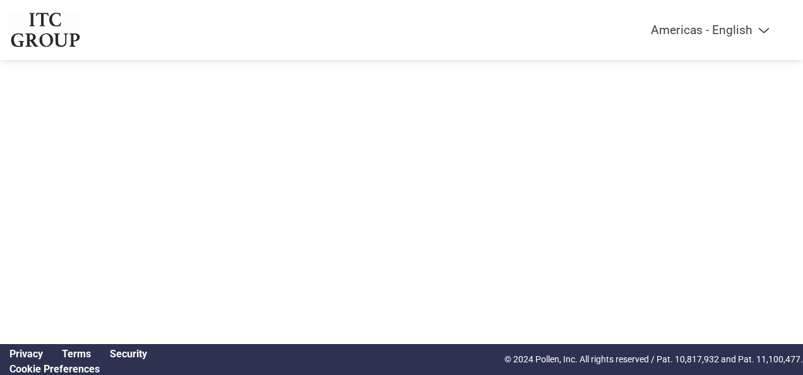 This screenshot has height=375, width=803. Describe the element at coordinates (26, 353) in the screenshot. I see `a: Privacy` at that location.